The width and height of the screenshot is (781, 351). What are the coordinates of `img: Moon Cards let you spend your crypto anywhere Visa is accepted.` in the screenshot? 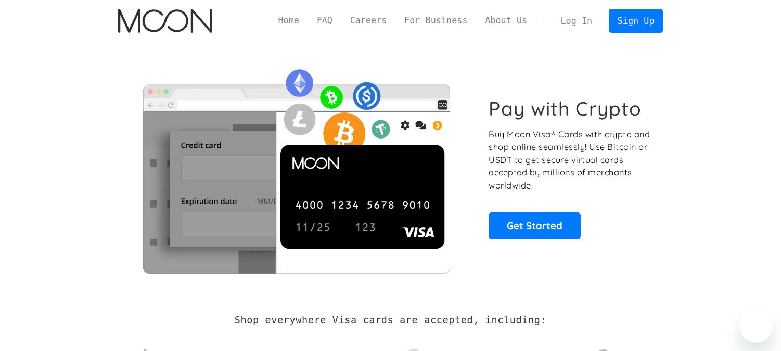 It's located at (296, 168).